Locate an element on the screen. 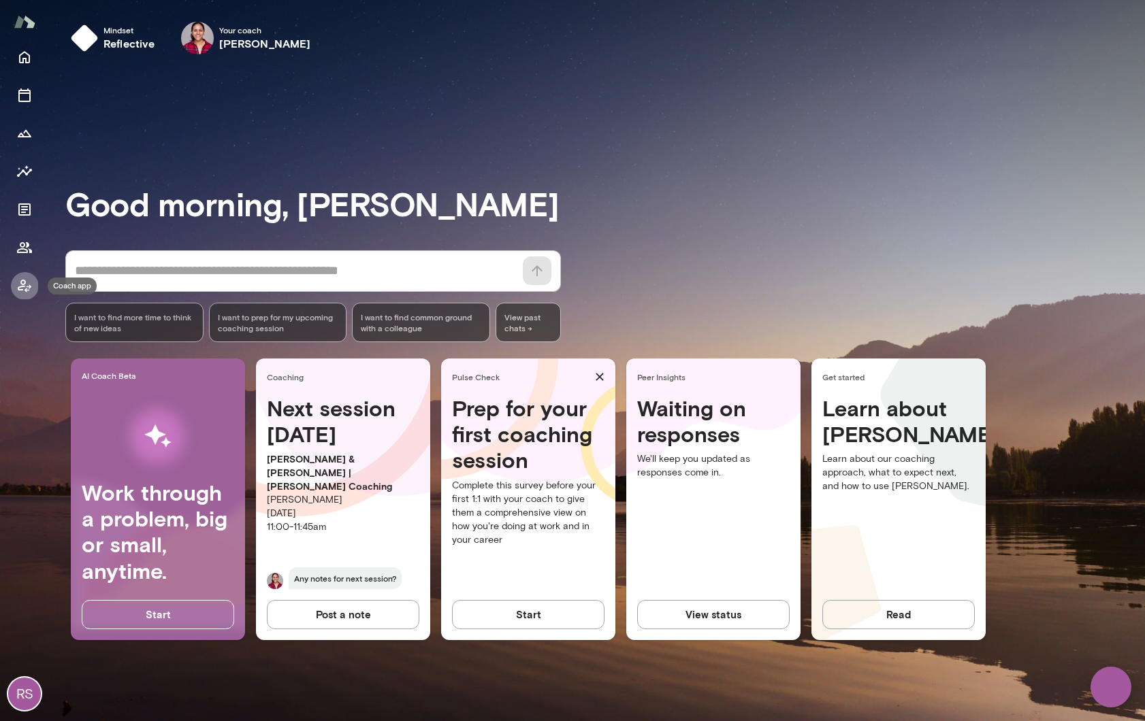 This screenshot has width=1145, height=721. span: Your coach is located at coordinates (265, 30).